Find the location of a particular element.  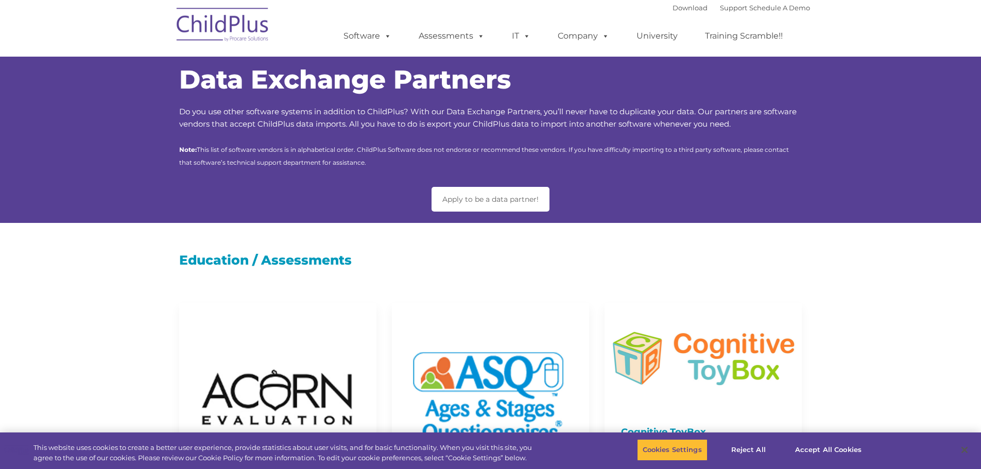

button: Reject All is located at coordinates (749, 450).